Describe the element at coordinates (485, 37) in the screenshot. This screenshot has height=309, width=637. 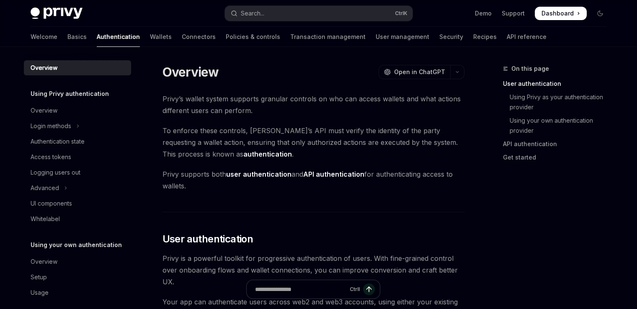
I see `a: Recipes` at that location.